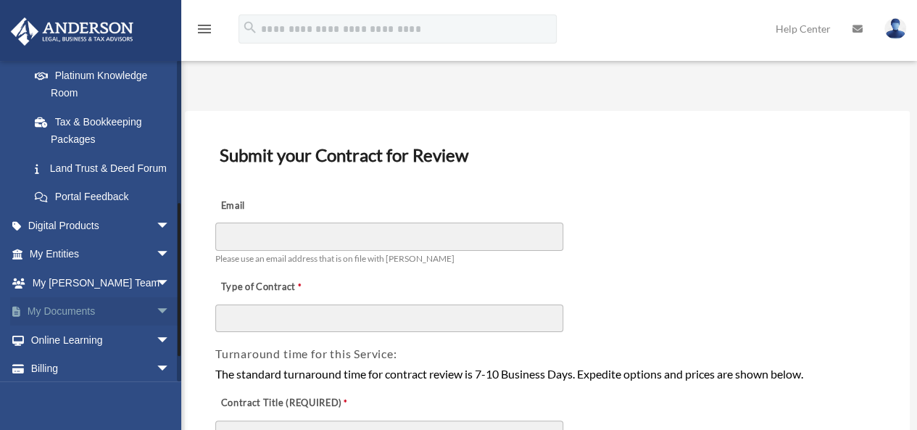 This screenshot has height=430, width=917. What do you see at coordinates (547, 374) in the screenshot?
I see `div: The standard turnaround time for contract review is 7-10 Business Days. Expedite options and pric...` at bounding box center [547, 374].